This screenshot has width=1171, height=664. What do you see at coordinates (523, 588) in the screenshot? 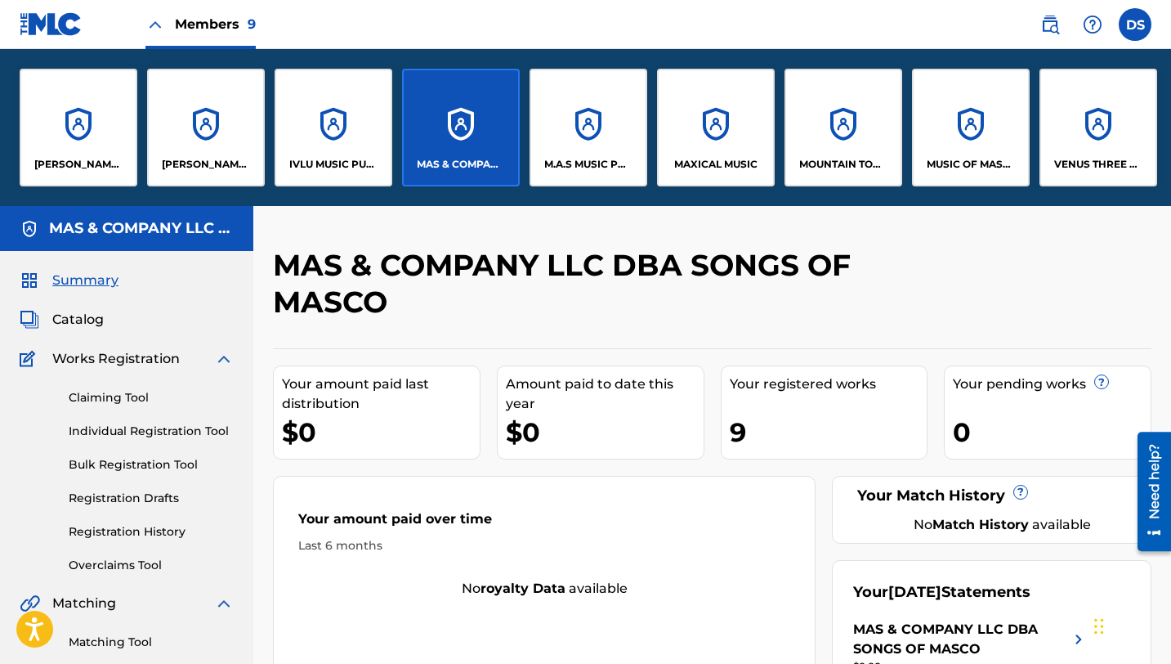
I see `strong: royalty data` at bounding box center [523, 588].